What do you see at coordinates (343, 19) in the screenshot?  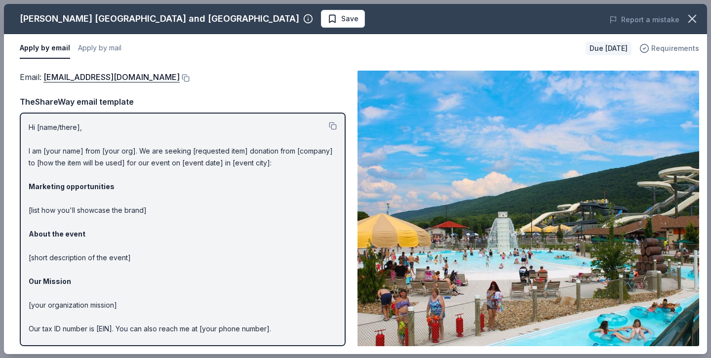 I see `button: Save` at bounding box center [343, 19].